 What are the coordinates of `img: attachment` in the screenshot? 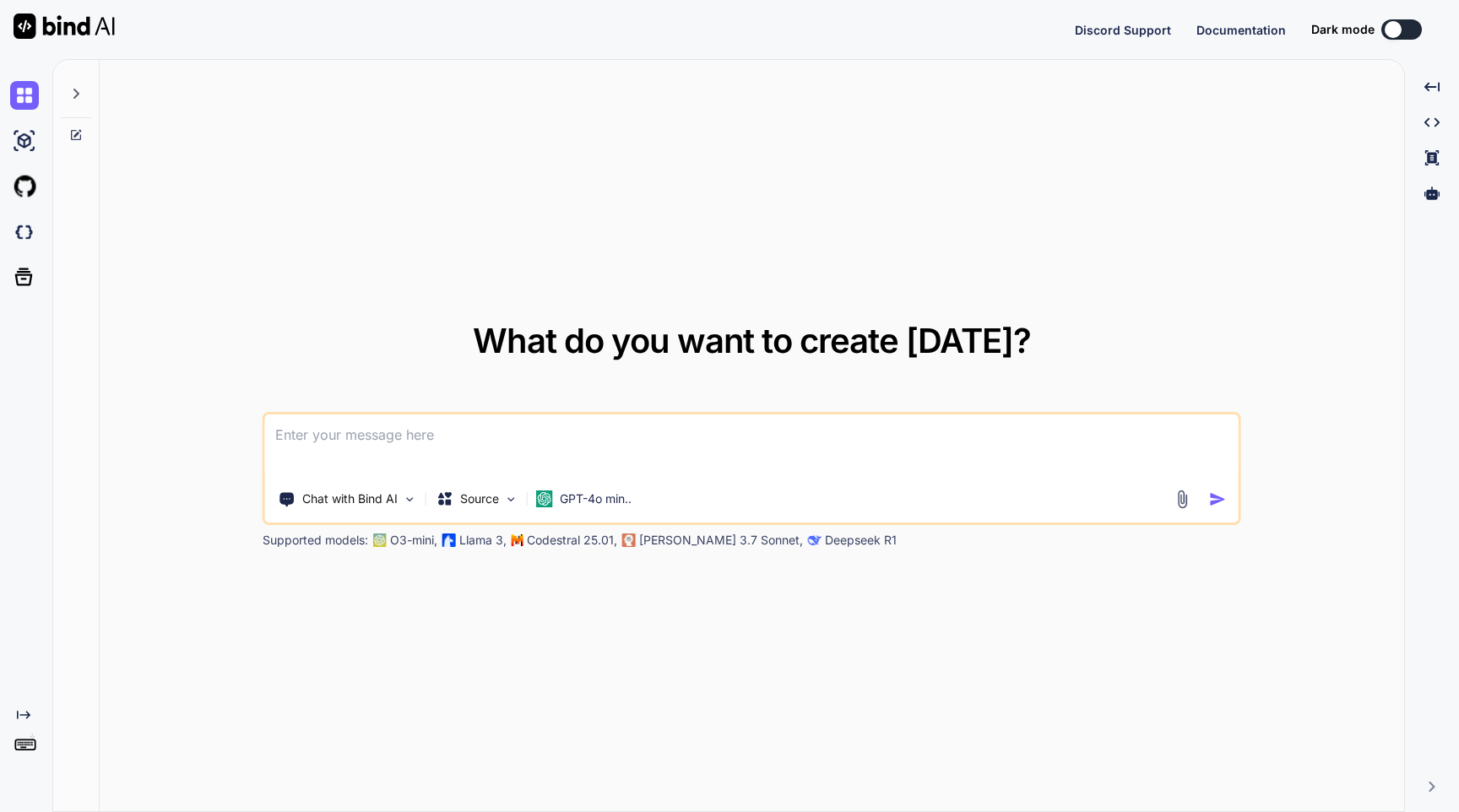 It's located at (1182, 499).